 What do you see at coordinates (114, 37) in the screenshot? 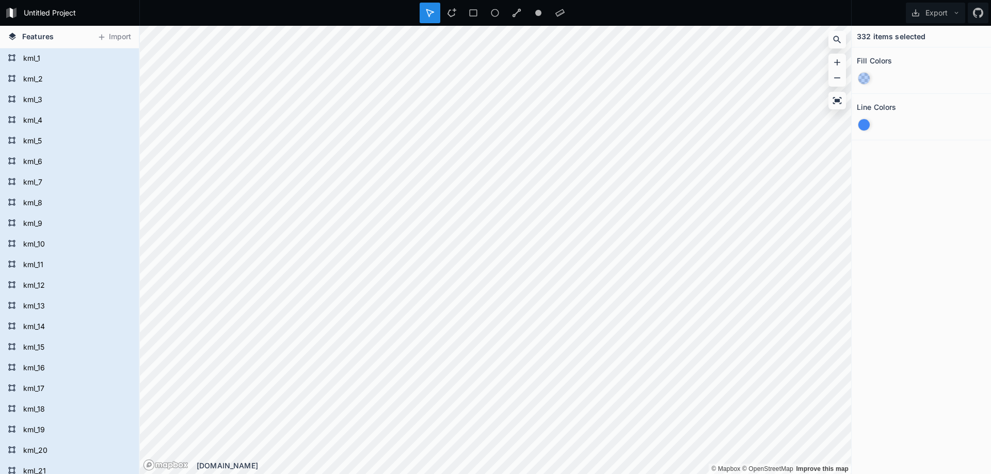
I see `button: Import` at bounding box center [114, 37].